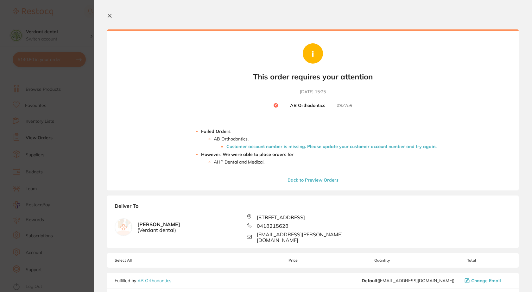 This screenshot has width=532, height=292. What do you see at coordinates (307, 106) in the screenshot?
I see `b: AB Orthodontics` at bounding box center [307, 106].